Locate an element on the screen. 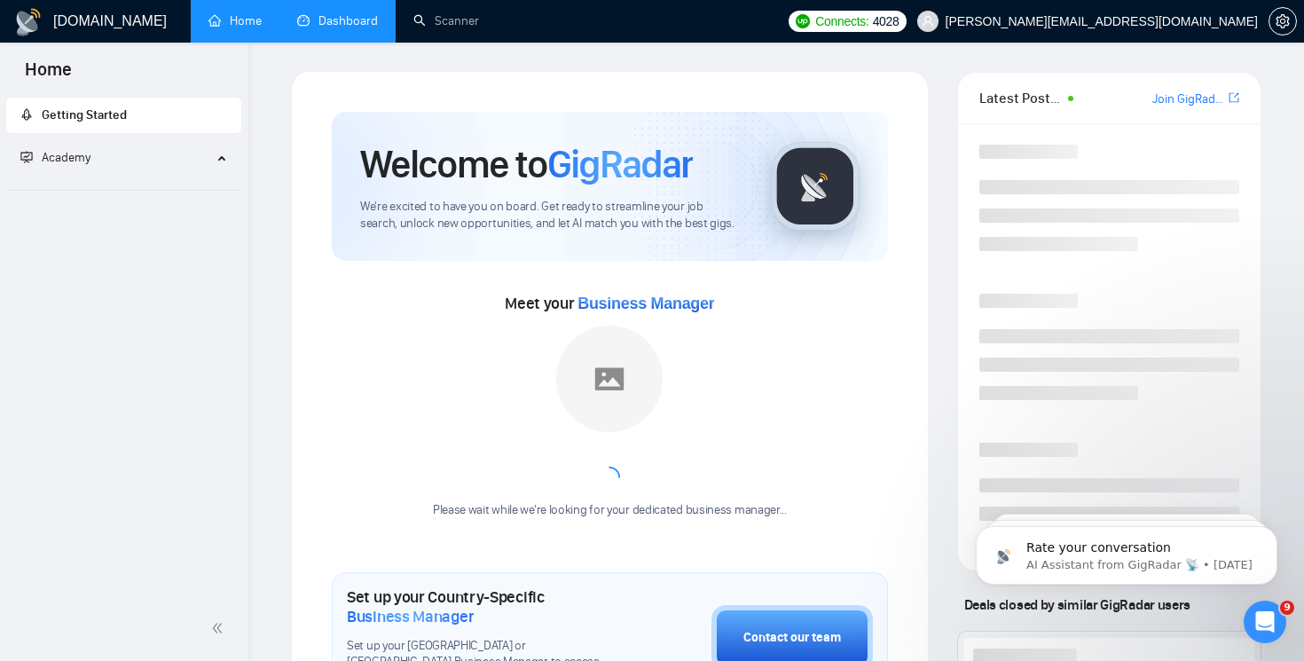  span: Meet your is located at coordinates (609, 303).